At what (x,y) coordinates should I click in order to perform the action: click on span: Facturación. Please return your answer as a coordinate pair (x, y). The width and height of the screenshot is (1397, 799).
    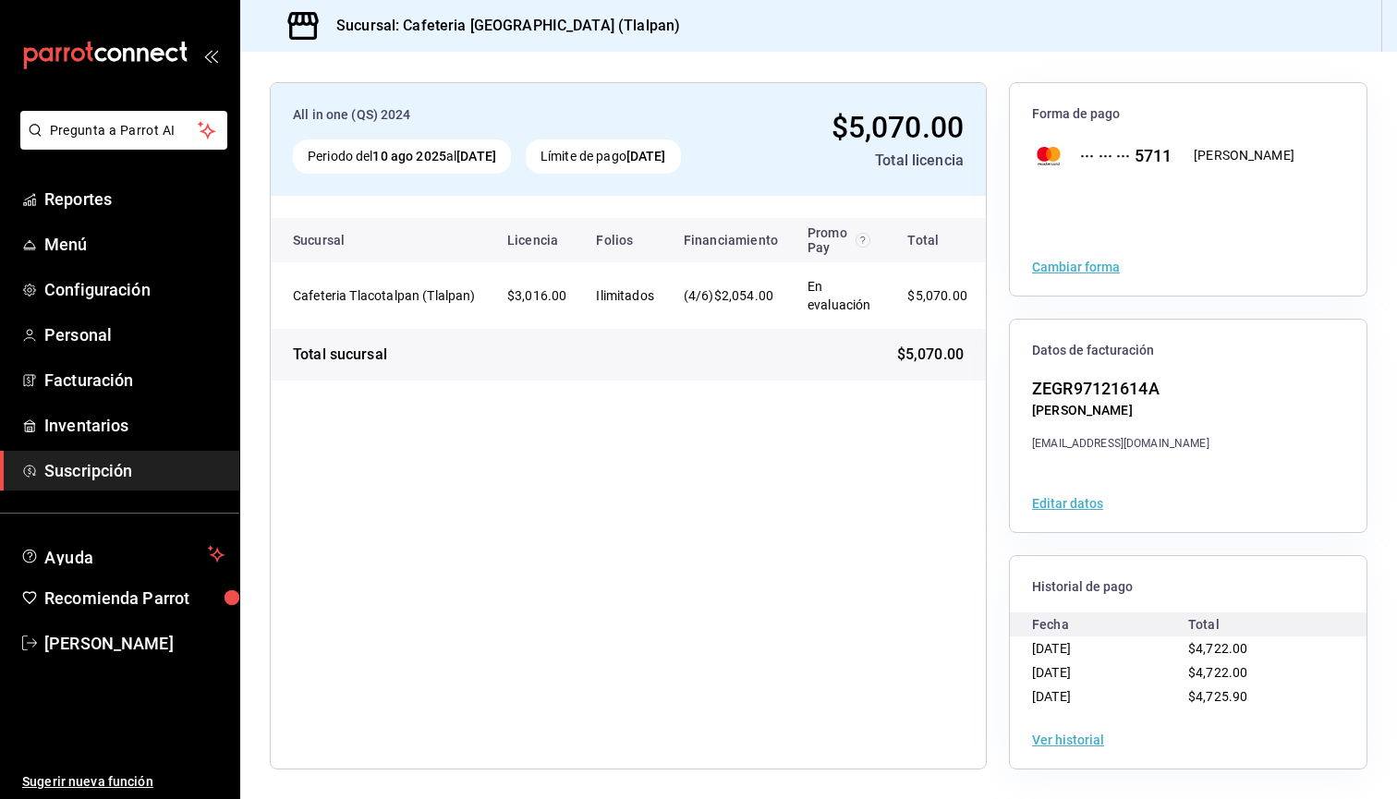
    Looking at the image, I should click on (134, 380).